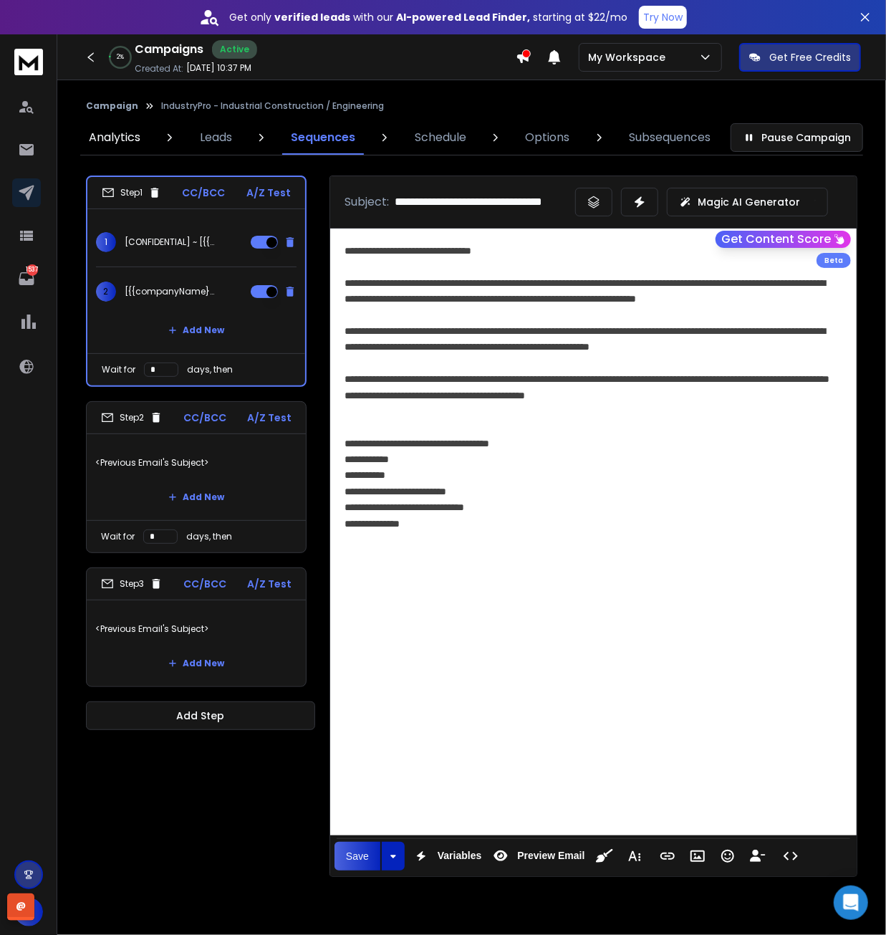  What do you see at coordinates (663, 17) in the screenshot?
I see `p: Try Now` at bounding box center [663, 17].